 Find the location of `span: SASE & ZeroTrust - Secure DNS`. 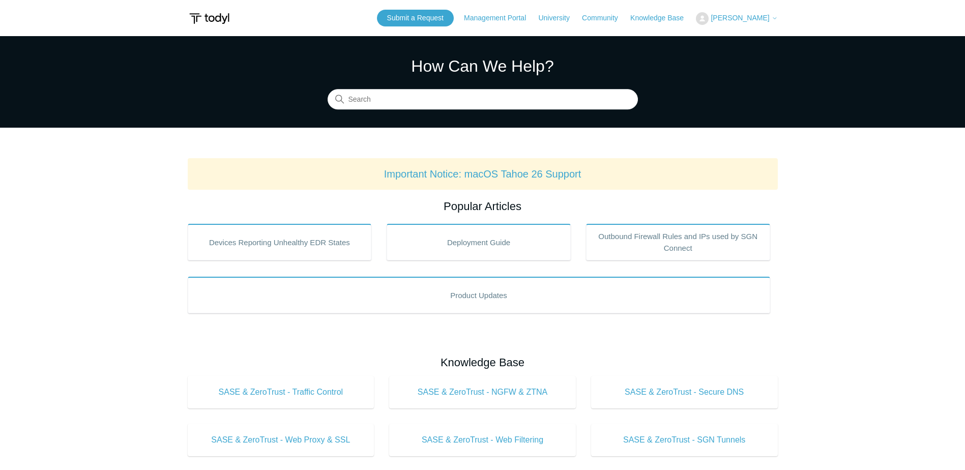

span: SASE & ZeroTrust - Secure DNS is located at coordinates (684, 392).